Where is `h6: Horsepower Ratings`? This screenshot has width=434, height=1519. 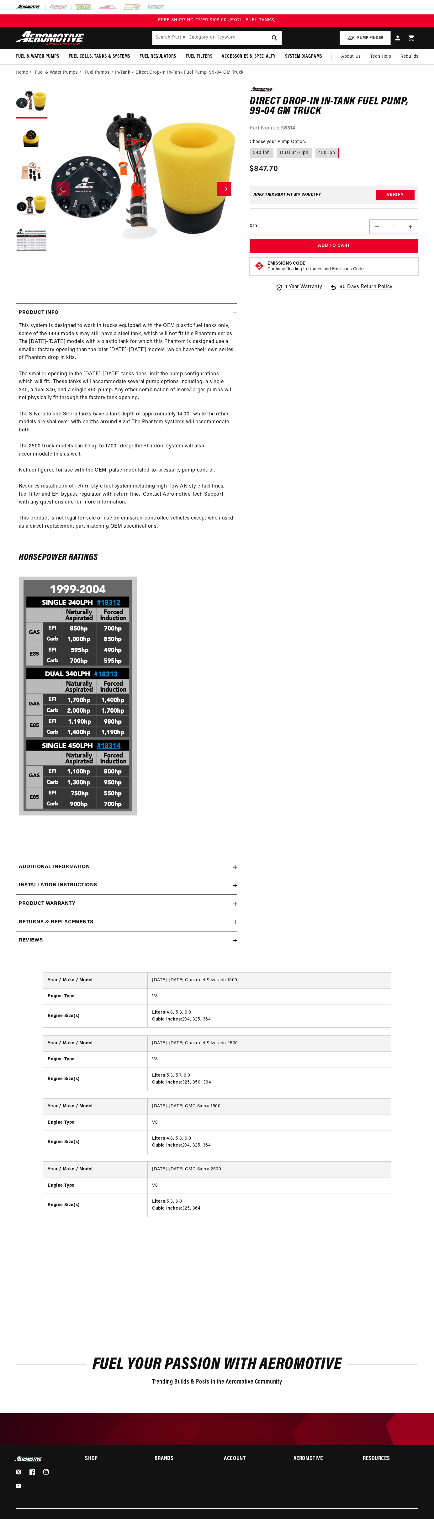
h6: Horsepower Ratings is located at coordinates (126, 558).